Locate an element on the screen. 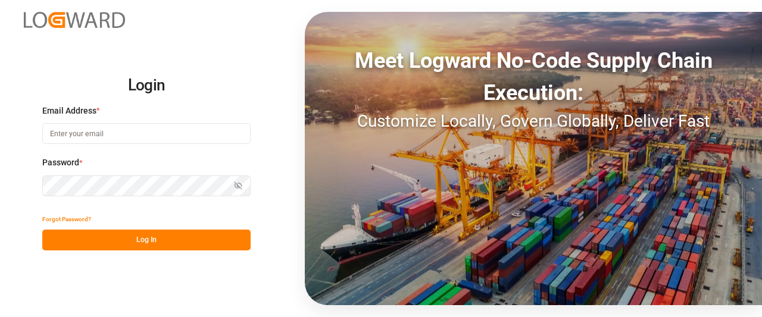  div: Customize Locally, Govern Globally, Deliver Fast is located at coordinates (533, 121).